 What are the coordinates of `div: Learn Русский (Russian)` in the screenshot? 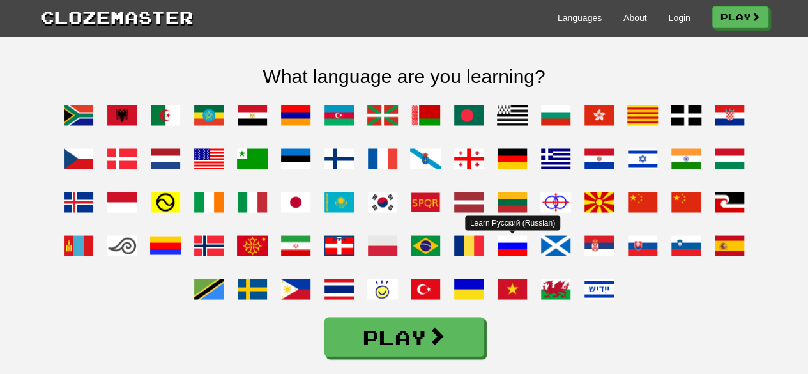 It's located at (513, 222).